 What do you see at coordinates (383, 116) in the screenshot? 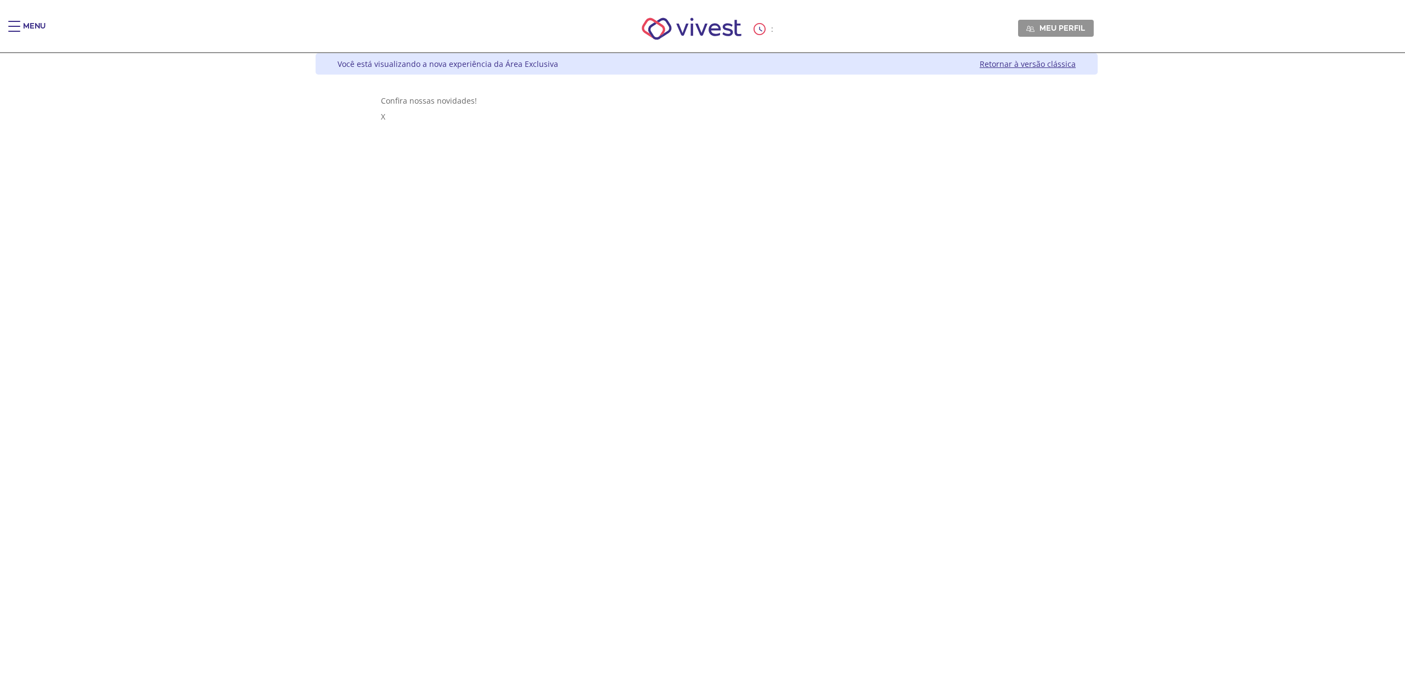
I see `span: X` at bounding box center [383, 116].